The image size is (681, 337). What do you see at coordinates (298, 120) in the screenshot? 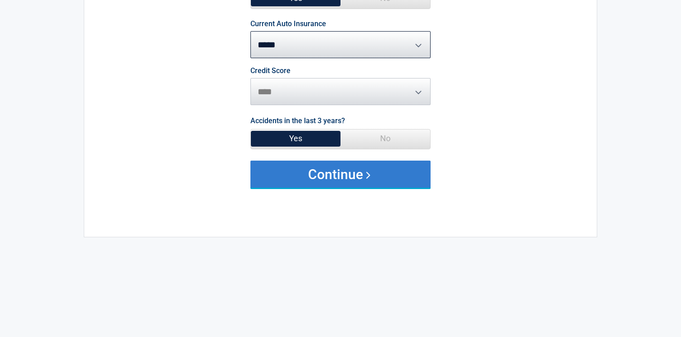
I see `label: Accidents in the last 3 years?` at bounding box center [298, 120].